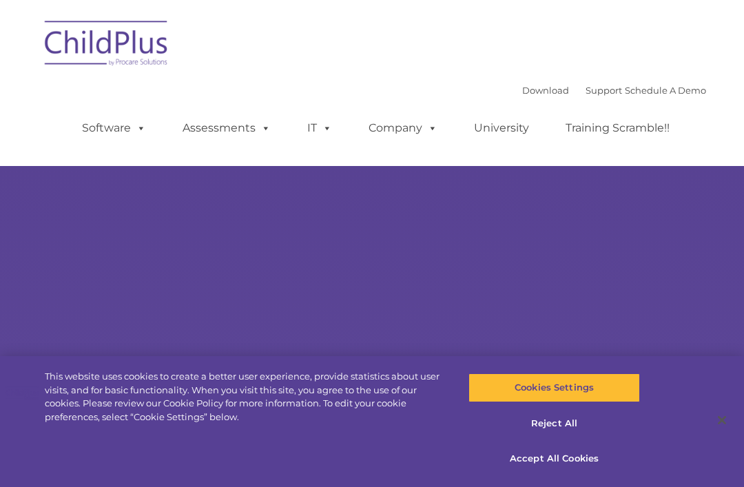 This screenshot has height=487, width=744. What do you see at coordinates (665, 90) in the screenshot?
I see `a: Schedule A Demo` at bounding box center [665, 90].